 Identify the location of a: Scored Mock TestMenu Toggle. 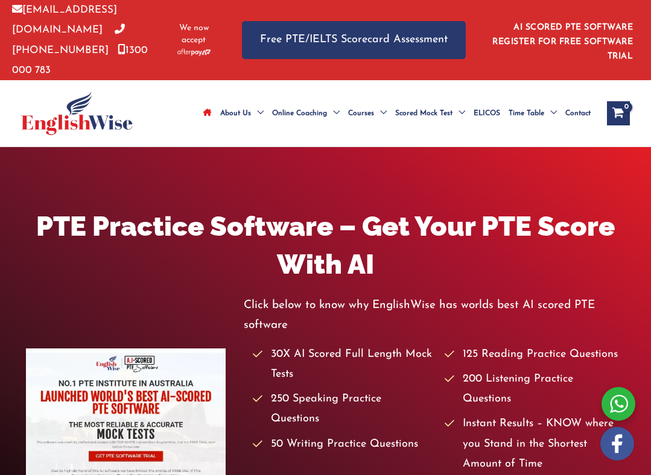
(430, 113).